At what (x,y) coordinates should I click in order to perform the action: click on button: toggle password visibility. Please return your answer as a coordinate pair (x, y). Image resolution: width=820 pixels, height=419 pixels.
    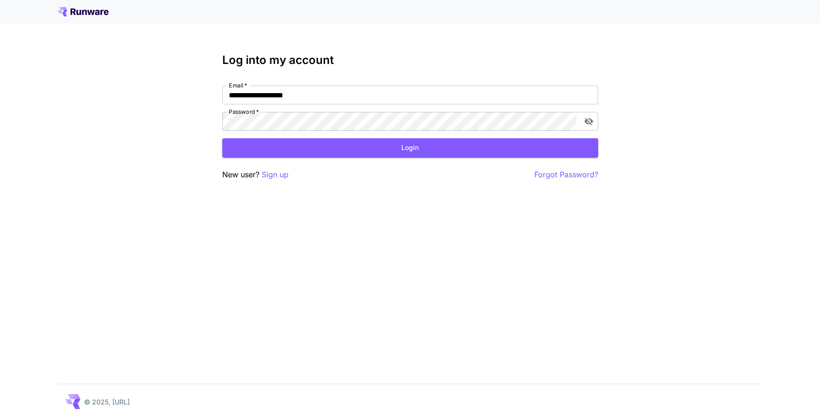
    Looking at the image, I should click on (589, 121).